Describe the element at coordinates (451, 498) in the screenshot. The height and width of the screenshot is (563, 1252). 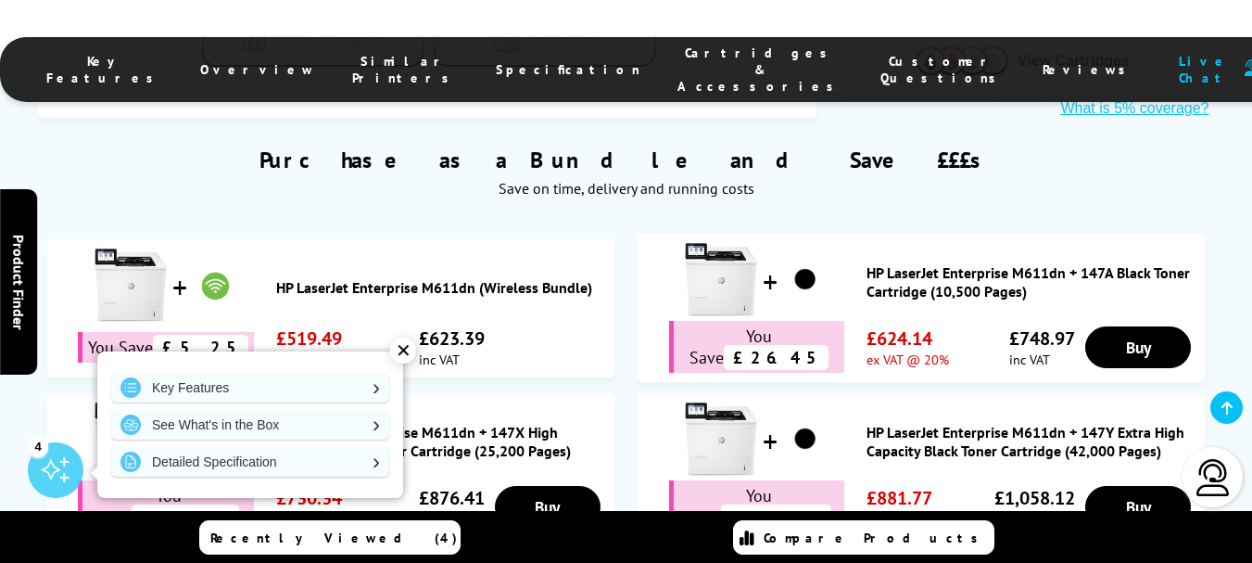
I see `span: £876.41` at that location.